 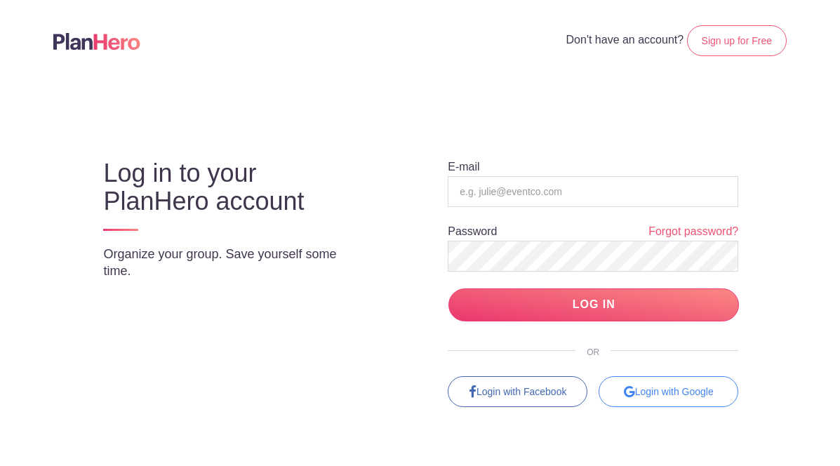 What do you see at coordinates (668, 392) in the screenshot?
I see `div: Login with Google` at bounding box center [668, 392].